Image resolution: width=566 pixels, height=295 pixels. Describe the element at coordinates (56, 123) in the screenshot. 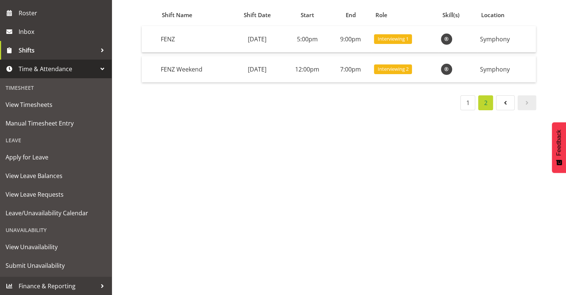

I see `span: Manual Timesheet Entry` at that location.